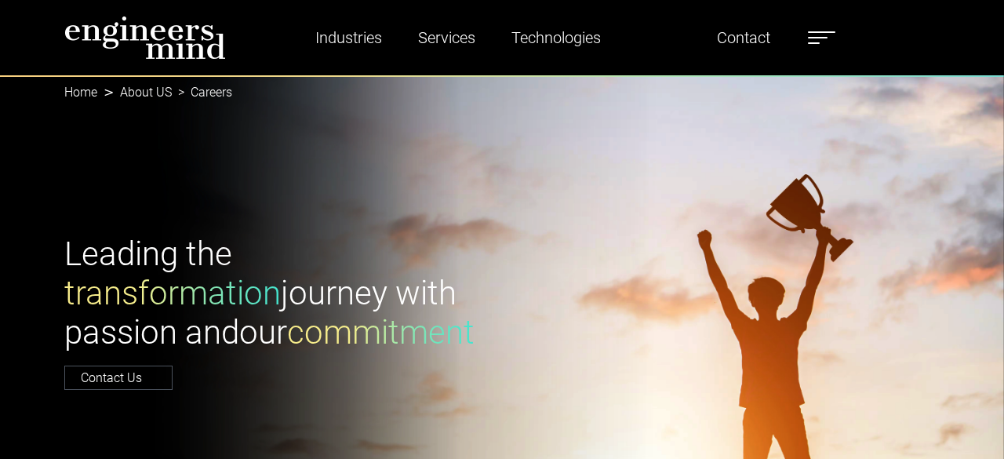  I want to click on img: logo, so click(145, 38).